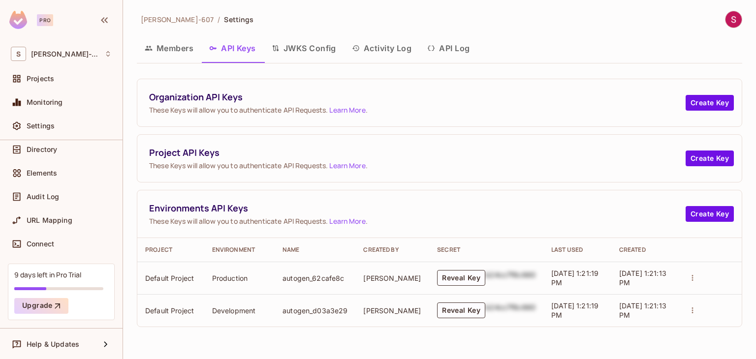 Image resolution: width=756 pixels, height=359 pixels. I want to click on img: Sonam Yadav, so click(733, 19).